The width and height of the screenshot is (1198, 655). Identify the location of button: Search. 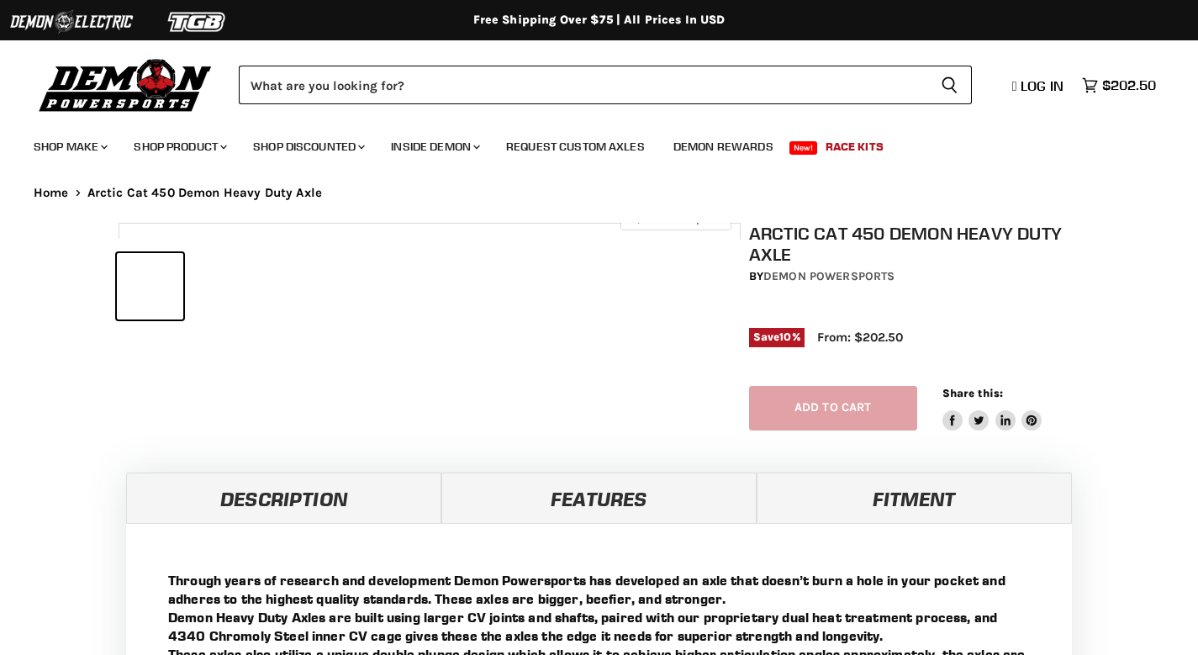
(950, 85).